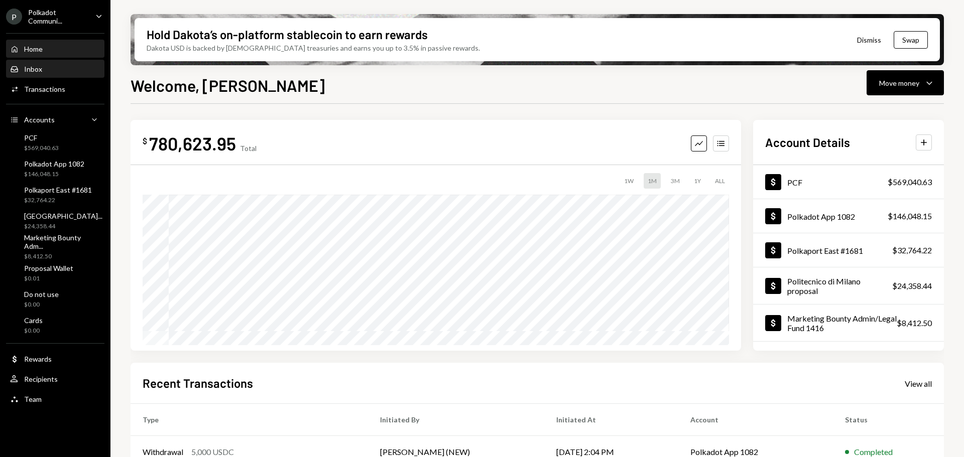  Describe the element at coordinates (55, 379) in the screenshot. I see `a: Recipients` at that location.